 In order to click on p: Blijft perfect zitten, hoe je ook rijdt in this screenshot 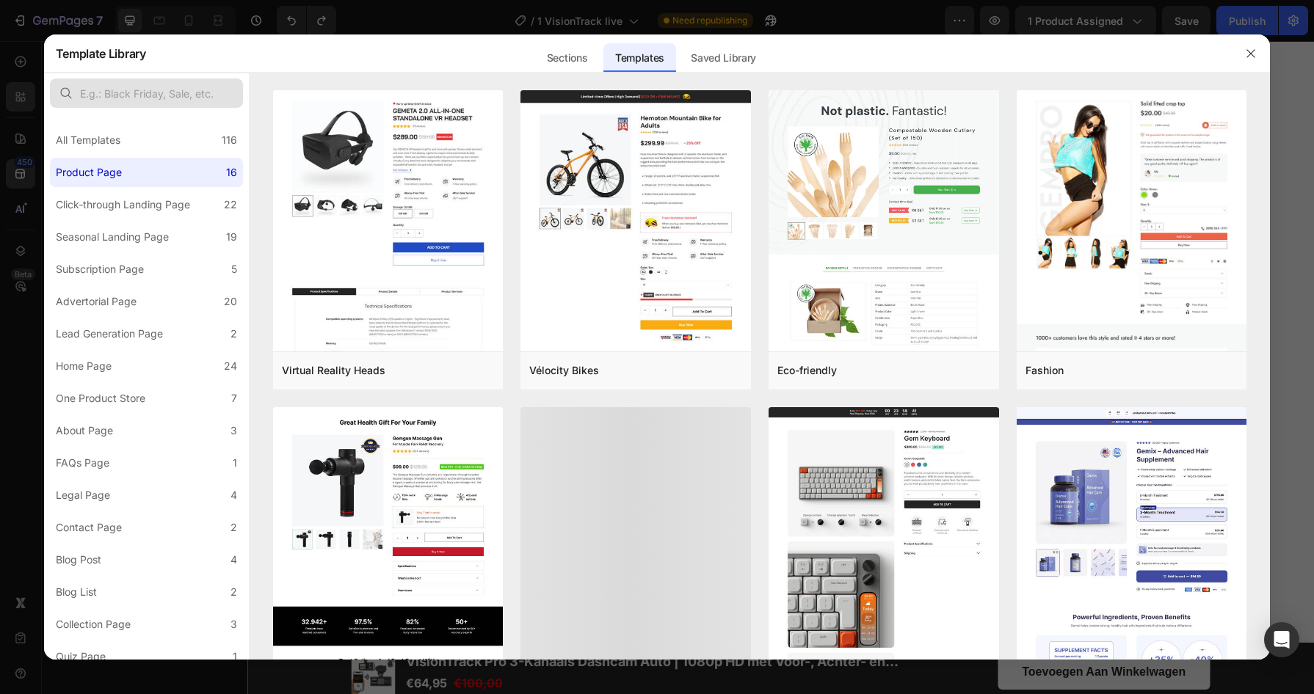, I will do `click(677, 110)`.